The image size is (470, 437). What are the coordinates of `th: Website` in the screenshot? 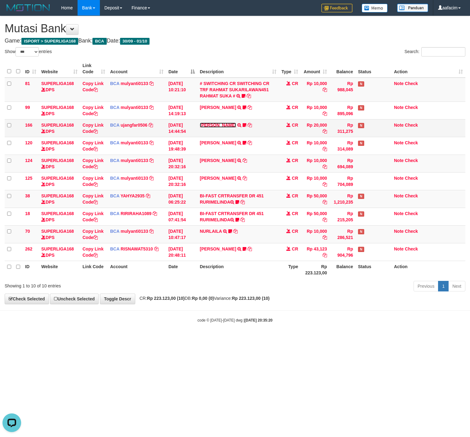 It's located at (59, 269).